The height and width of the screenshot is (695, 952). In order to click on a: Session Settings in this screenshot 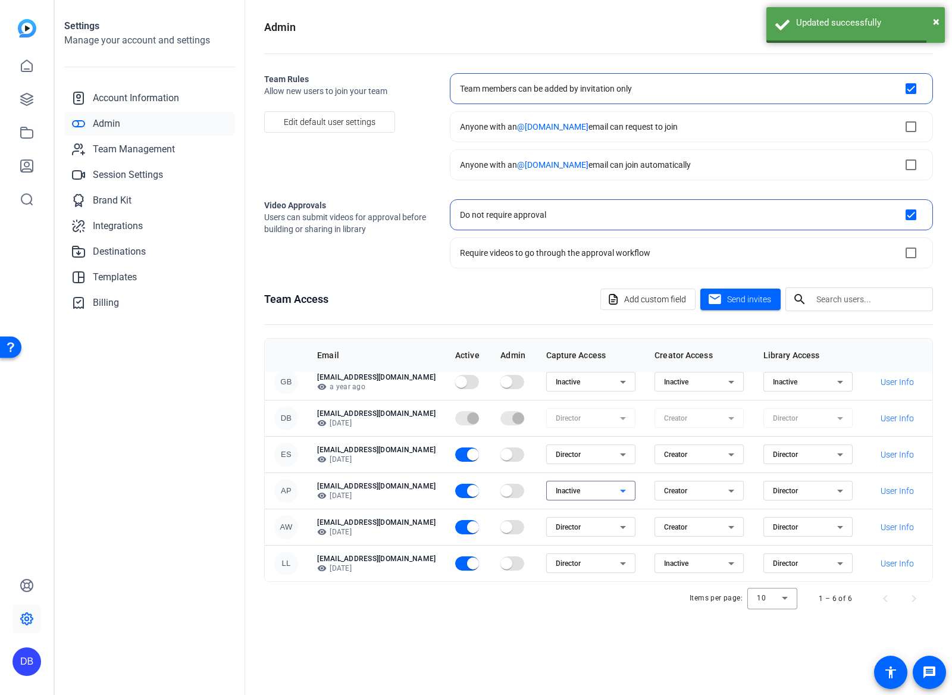, I will do `click(149, 175)`.